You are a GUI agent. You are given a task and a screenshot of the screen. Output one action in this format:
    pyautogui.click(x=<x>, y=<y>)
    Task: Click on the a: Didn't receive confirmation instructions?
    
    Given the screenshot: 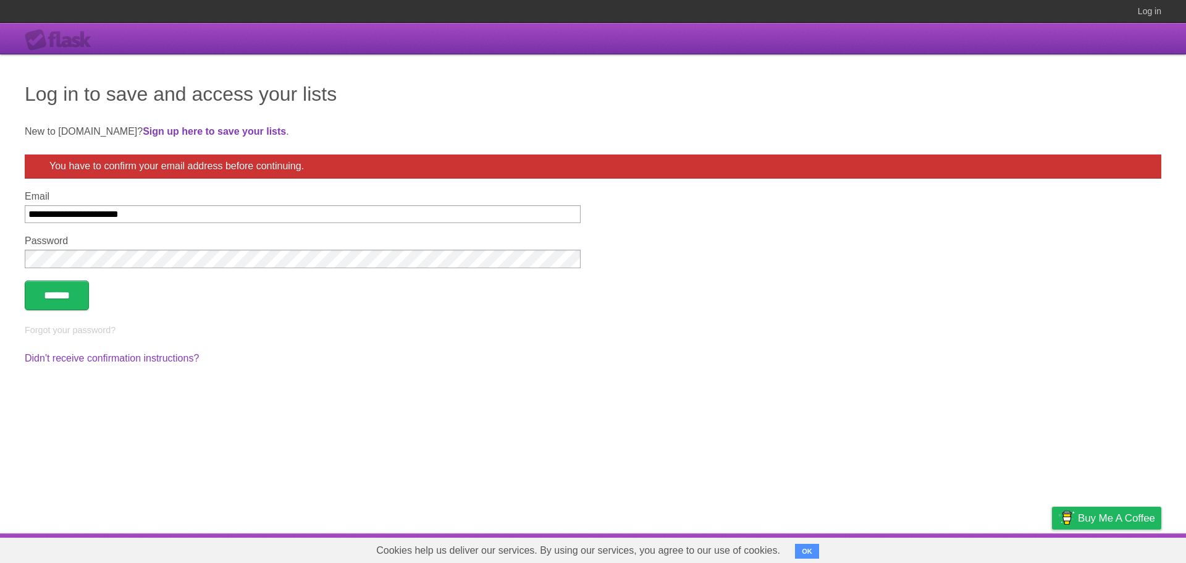 What is the action you would take?
    pyautogui.click(x=112, y=358)
    